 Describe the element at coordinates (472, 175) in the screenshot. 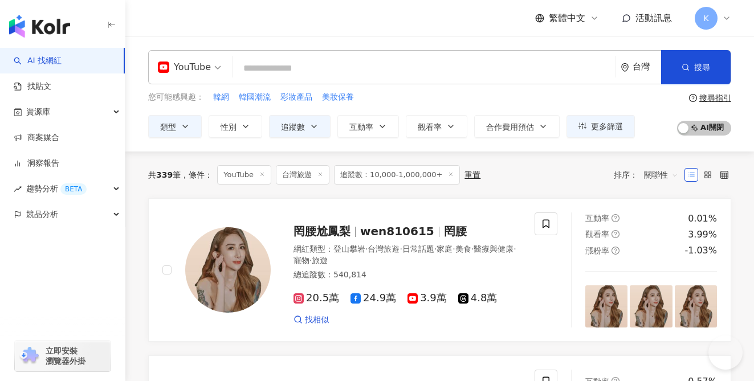

I see `div: 重置` at that location.